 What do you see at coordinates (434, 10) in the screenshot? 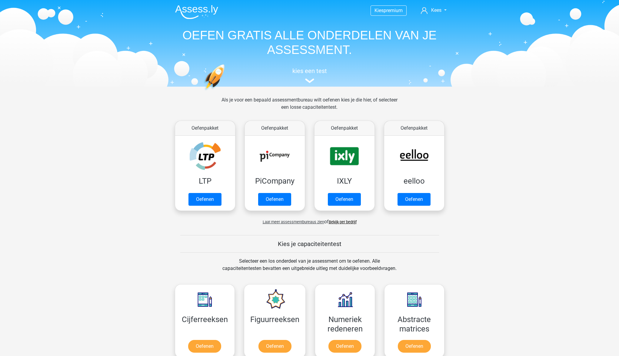
I see `a: Kees` at bounding box center [434, 10].